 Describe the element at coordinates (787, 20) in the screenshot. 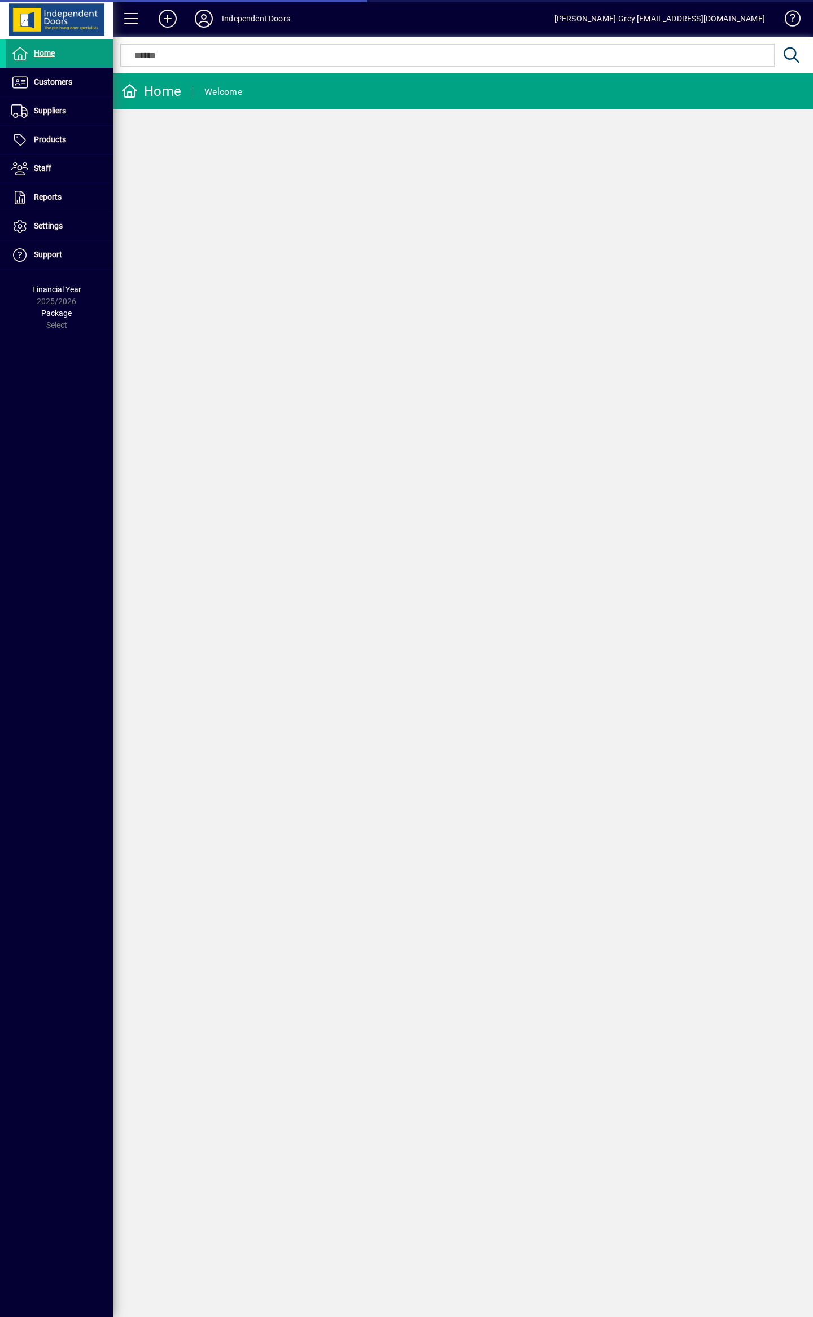

I see `a: Knowledge Base` at that location.